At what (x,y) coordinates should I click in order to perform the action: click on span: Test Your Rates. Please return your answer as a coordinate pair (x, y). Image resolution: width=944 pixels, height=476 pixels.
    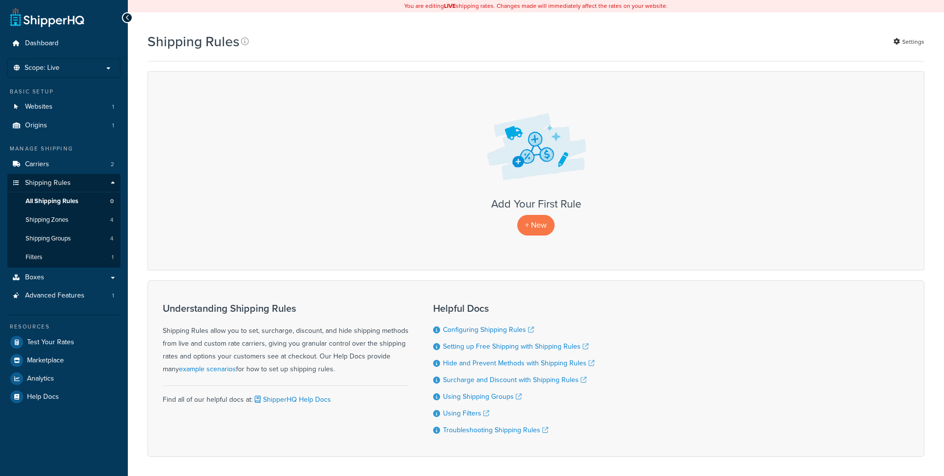
    Looking at the image, I should click on (51, 342).